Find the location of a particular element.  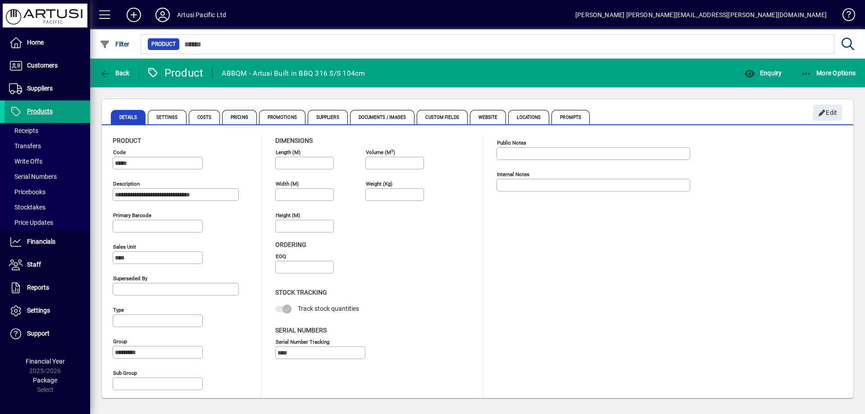

span: Custom Fields is located at coordinates (442, 117).